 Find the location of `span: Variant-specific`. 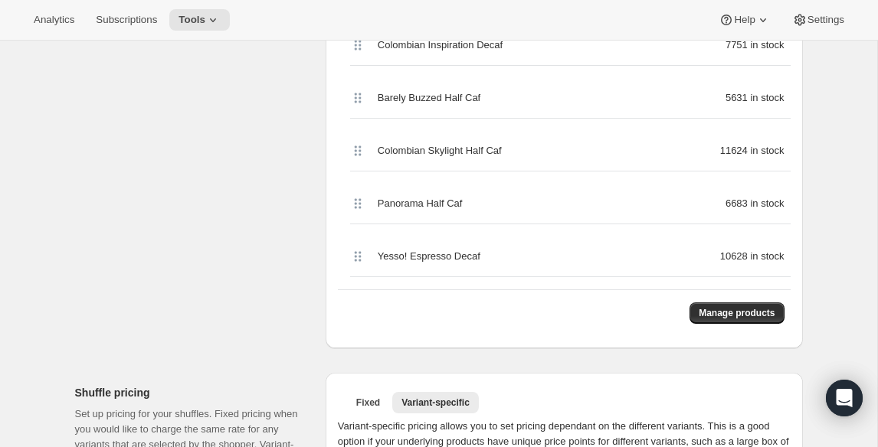

span: Variant-specific is located at coordinates (435, 403).